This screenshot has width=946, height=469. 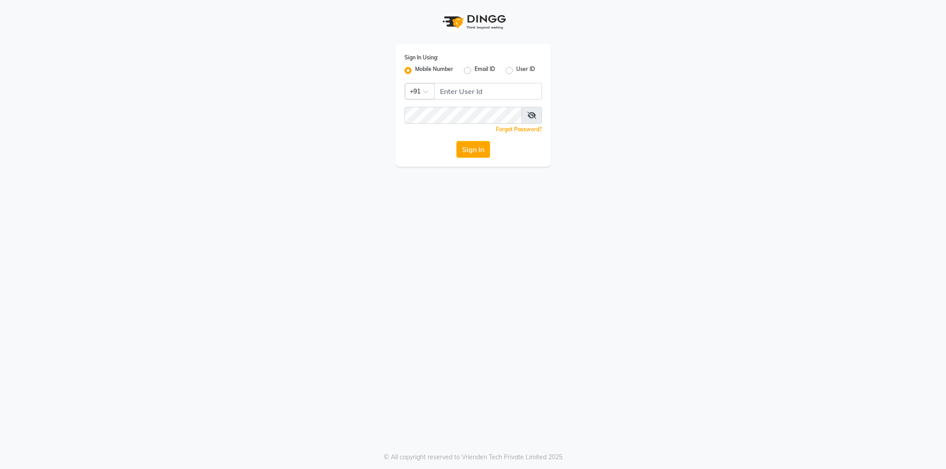 I want to click on label: Sign In Using:, so click(x=421, y=58).